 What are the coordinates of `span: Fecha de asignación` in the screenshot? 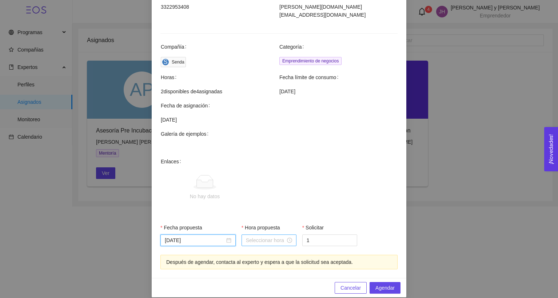 It's located at (186, 106).